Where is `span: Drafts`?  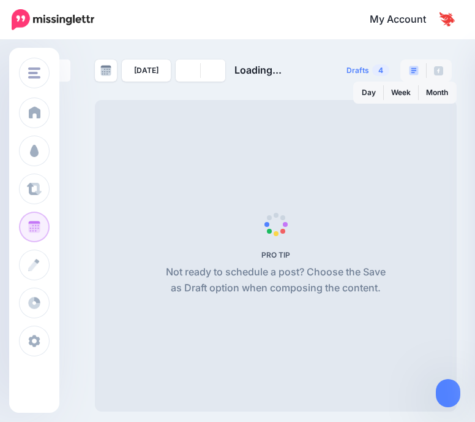 span: Drafts is located at coordinates (358, 70).